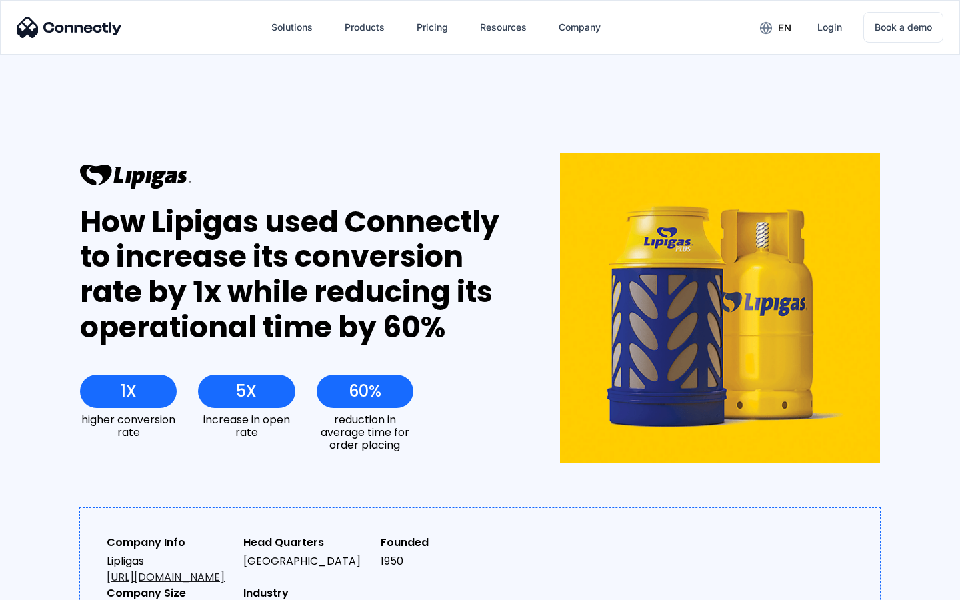 This screenshot has width=960, height=600. What do you see at coordinates (365, 27) in the screenshot?
I see `div: Products` at bounding box center [365, 27].